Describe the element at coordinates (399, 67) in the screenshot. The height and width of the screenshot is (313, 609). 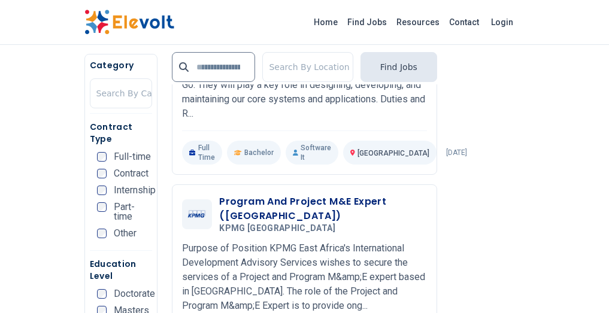
I see `button: Find Jobs` at that location.